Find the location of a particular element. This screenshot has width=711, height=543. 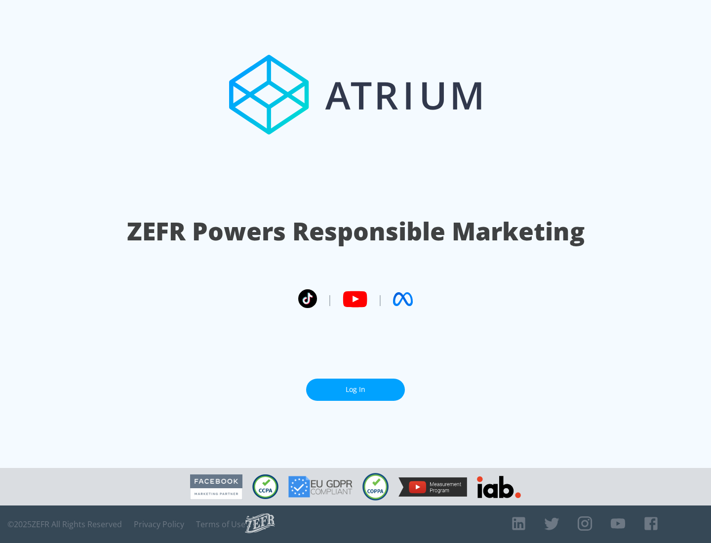

img: Facebook Marketing Partner is located at coordinates (216, 487).